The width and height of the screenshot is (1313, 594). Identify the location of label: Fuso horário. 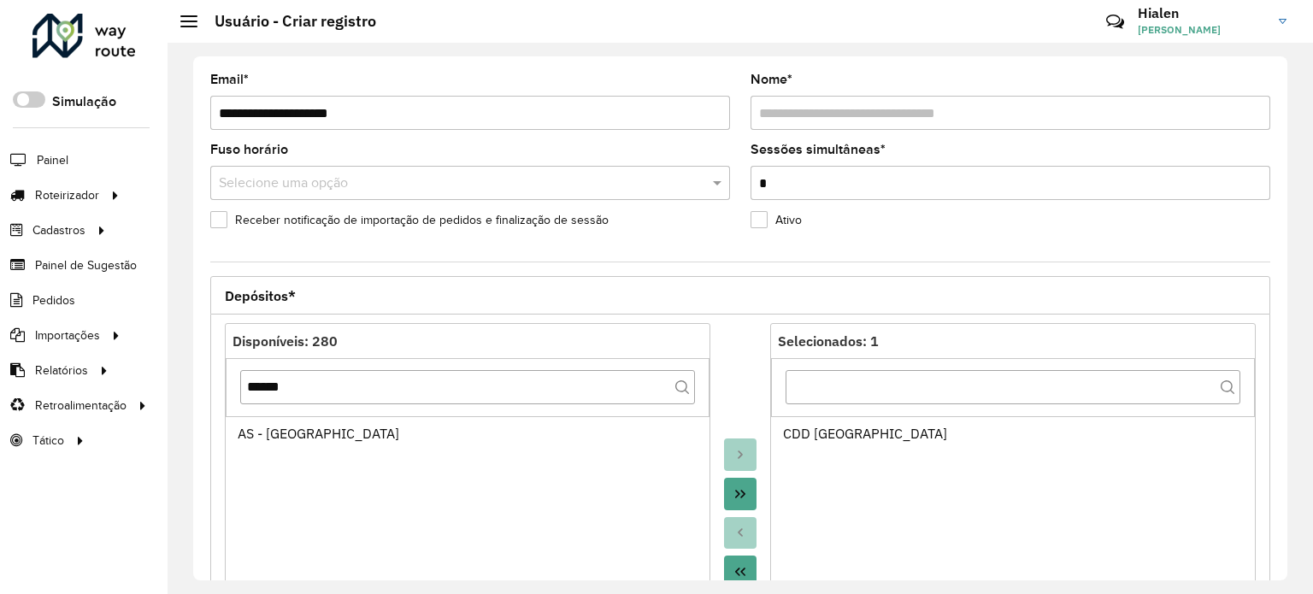
(249, 150).